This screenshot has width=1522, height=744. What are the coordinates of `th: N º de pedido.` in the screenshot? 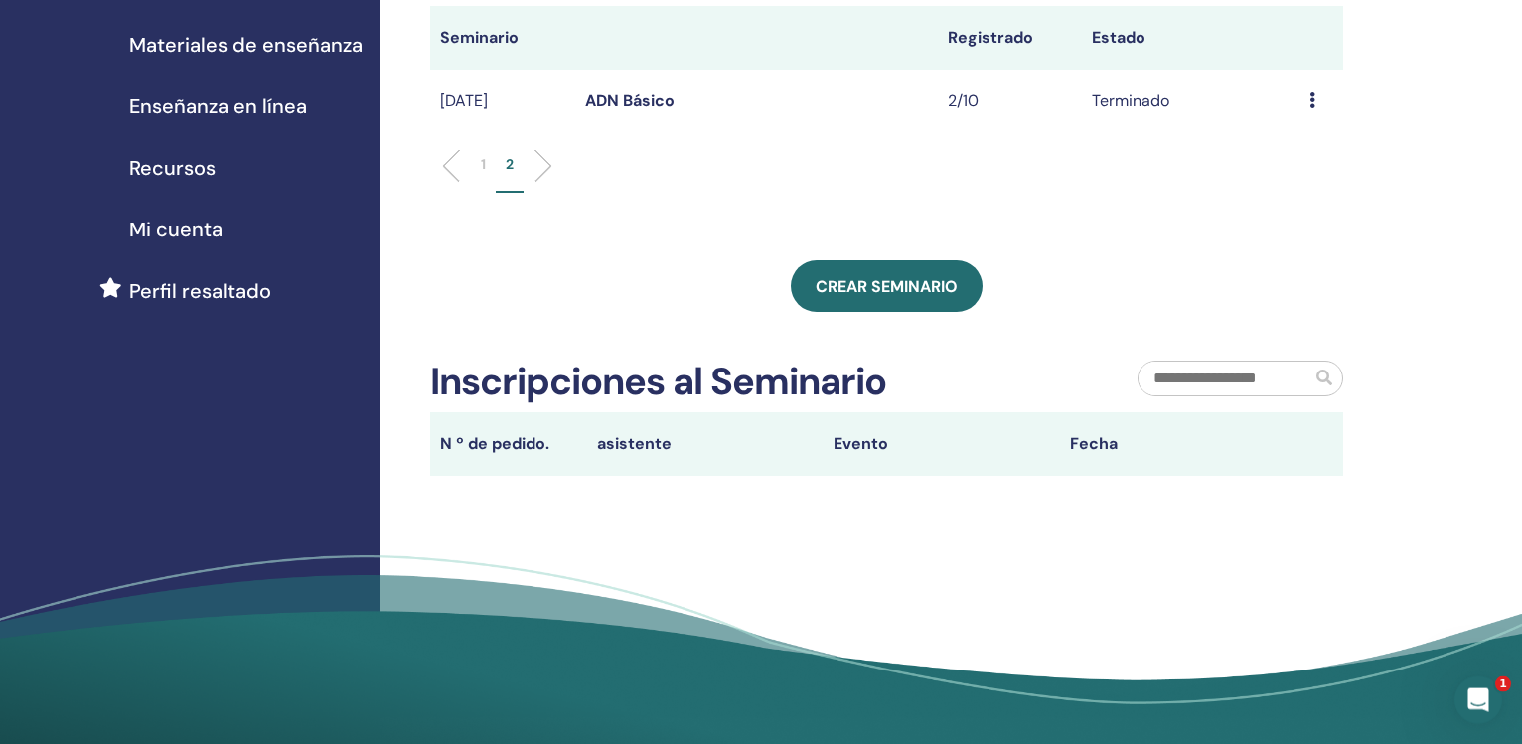 It's located at (509, 444).